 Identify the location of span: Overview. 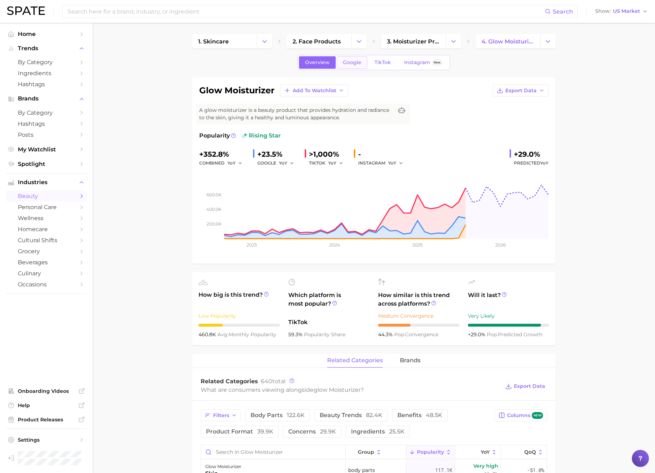
(317, 62).